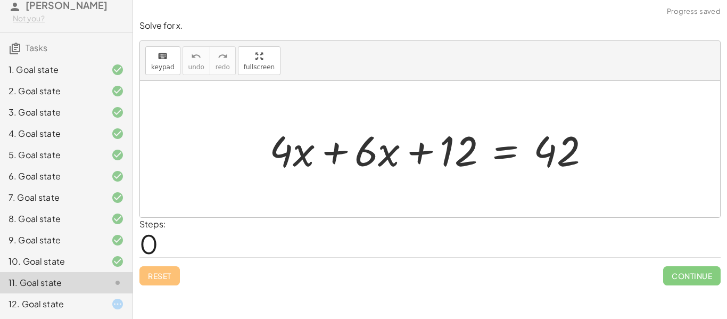  Describe the element at coordinates (223, 56) in the screenshot. I see `i: redo` at that location.